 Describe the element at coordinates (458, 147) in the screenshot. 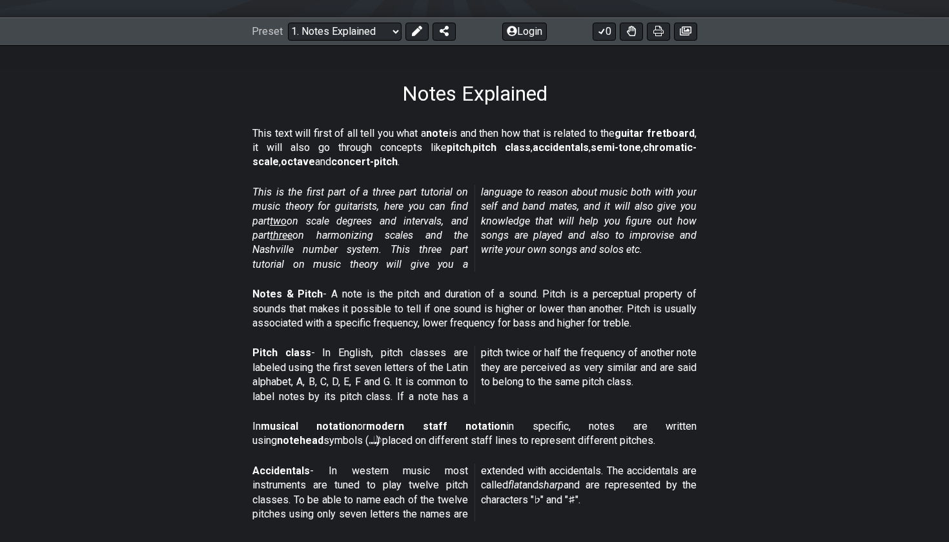

I see `strong: pitch` at that location.